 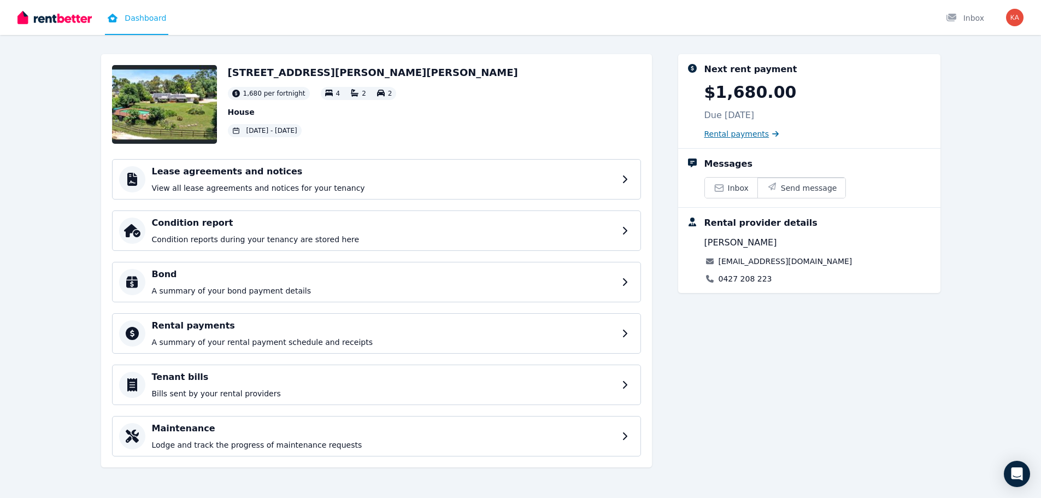 What do you see at coordinates (750, 92) in the screenshot?
I see `p: $1,680.00` at bounding box center [750, 92].